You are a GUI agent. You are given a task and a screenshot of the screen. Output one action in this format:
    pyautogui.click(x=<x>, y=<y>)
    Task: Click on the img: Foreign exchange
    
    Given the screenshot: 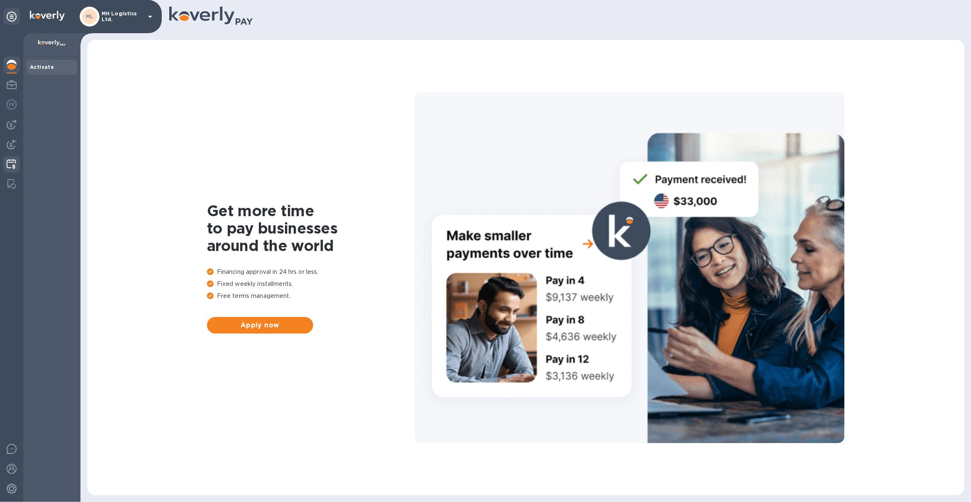 What is the action you would take?
    pyautogui.click(x=12, y=105)
    